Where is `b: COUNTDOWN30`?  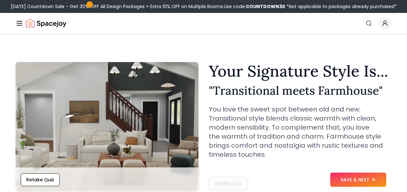 b: COUNTDOWN30 is located at coordinates (266, 6).